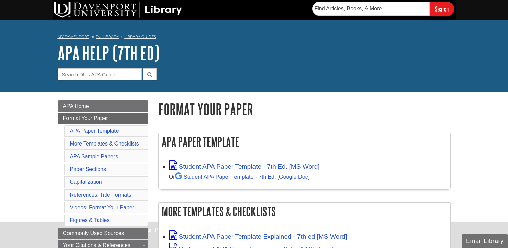 The width and height of the screenshot is (508, 248). What do you see at coordinates (371, 9) in the screenshot?
I see `input: Find Articles, Books, & More...` at bounding box center [371, 9].